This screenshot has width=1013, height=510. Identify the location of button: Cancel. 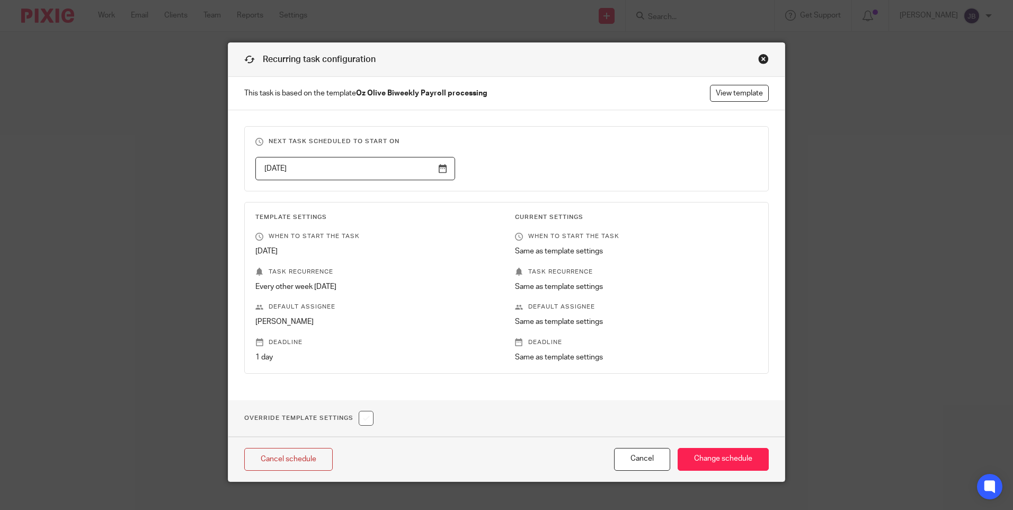
(642, 459).